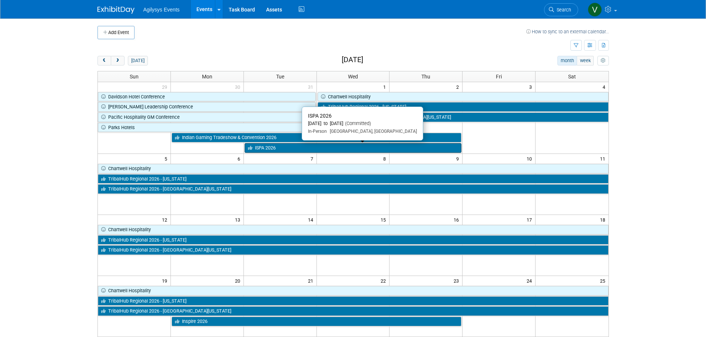  What do you see at coordinates (311, 87) in the screenshot?
I see `span: 31` at bounding box center [311, 87].